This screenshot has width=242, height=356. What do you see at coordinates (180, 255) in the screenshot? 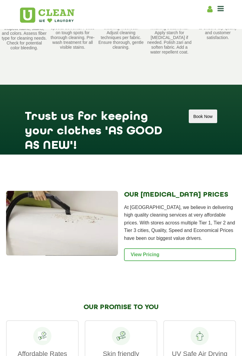
I see `a: View Pricing` at bounding box center [180, 255].